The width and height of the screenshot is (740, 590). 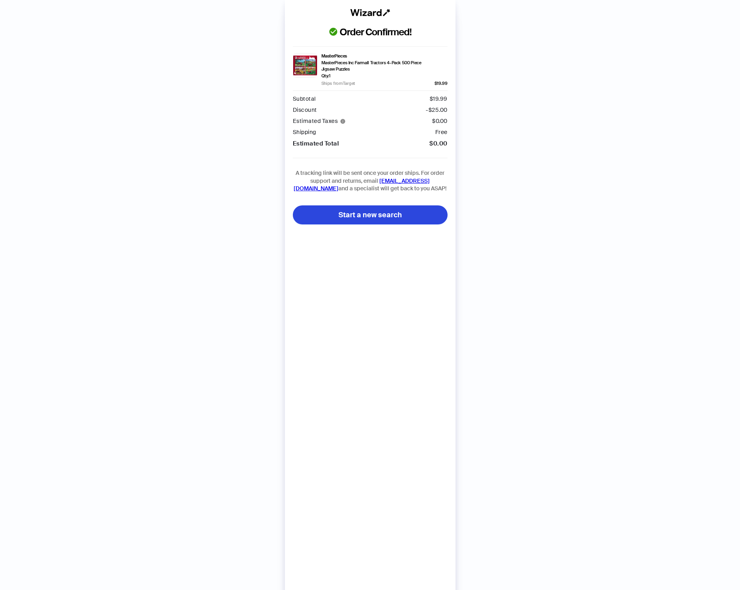 What do you see at coordinates (304, 132) in the screenshot?
I see `div: Shipping` at bounding box center [304, 132].